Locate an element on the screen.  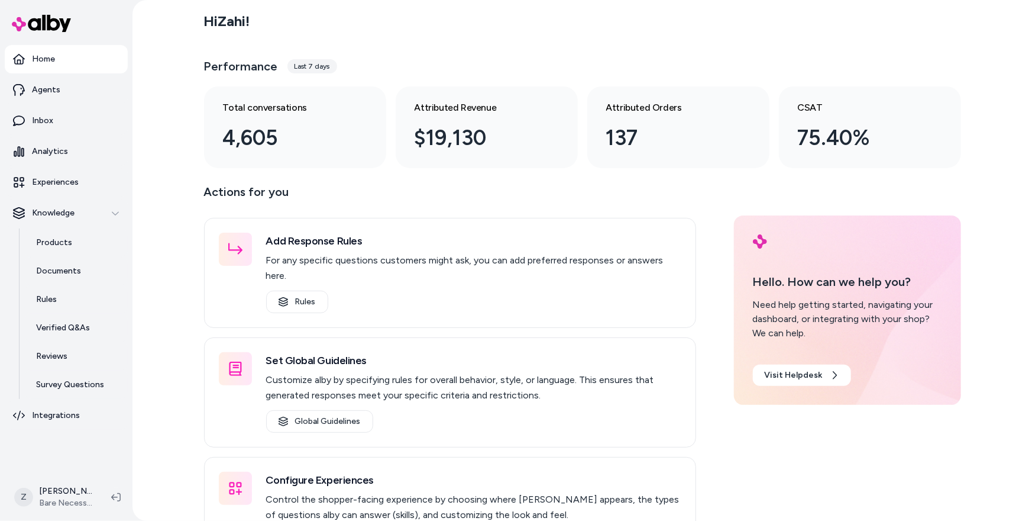
p: Agents is located at coordinates (46, 90).